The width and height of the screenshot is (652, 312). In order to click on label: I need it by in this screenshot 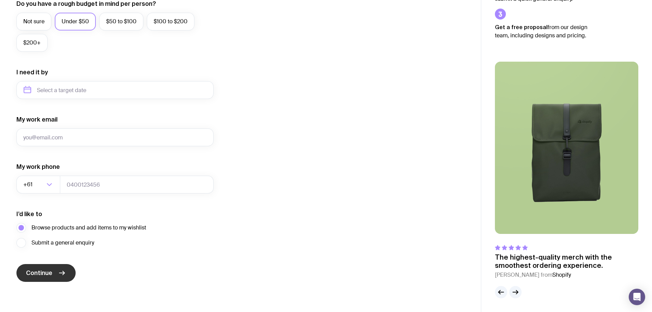, I will do `click(32, 72)`.